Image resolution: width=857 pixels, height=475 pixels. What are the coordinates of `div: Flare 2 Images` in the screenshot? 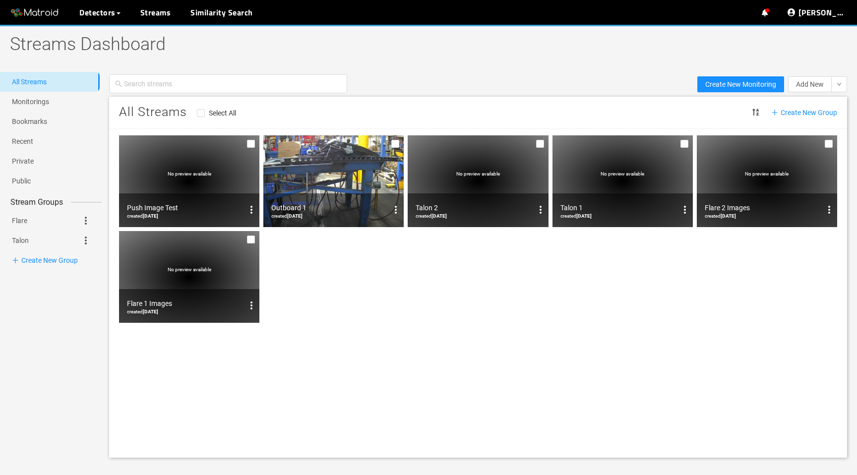 It's located at (762, 208).